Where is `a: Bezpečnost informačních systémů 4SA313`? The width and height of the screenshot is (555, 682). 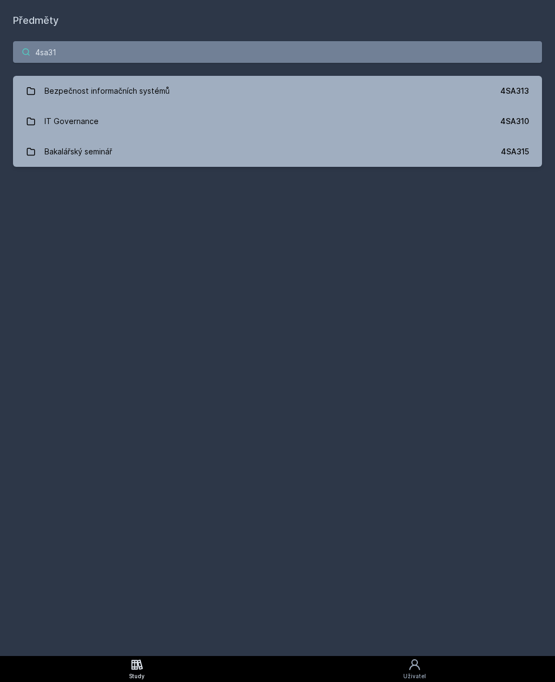 a: Bezpečnost informačních systémů 4SA313 is located at coordinates (277, 91).